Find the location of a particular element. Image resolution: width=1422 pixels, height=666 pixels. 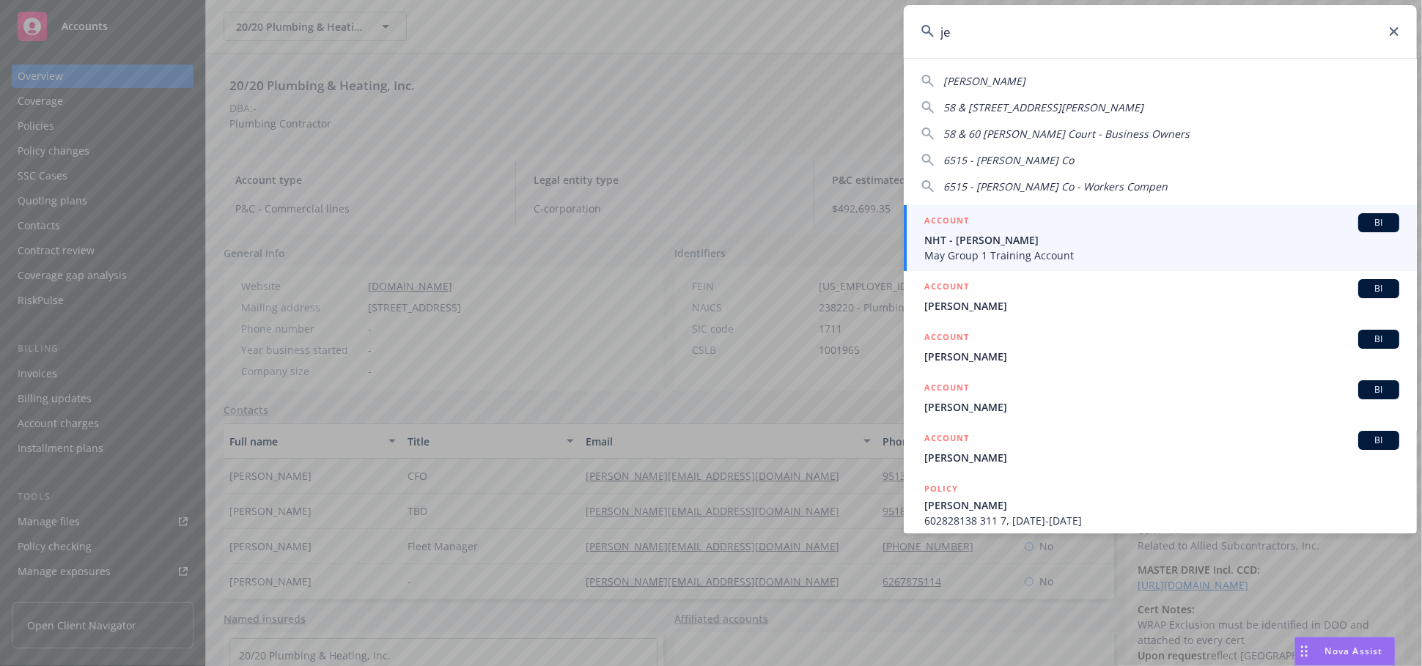

h5: POLICY is located at coordinates (941, 489).